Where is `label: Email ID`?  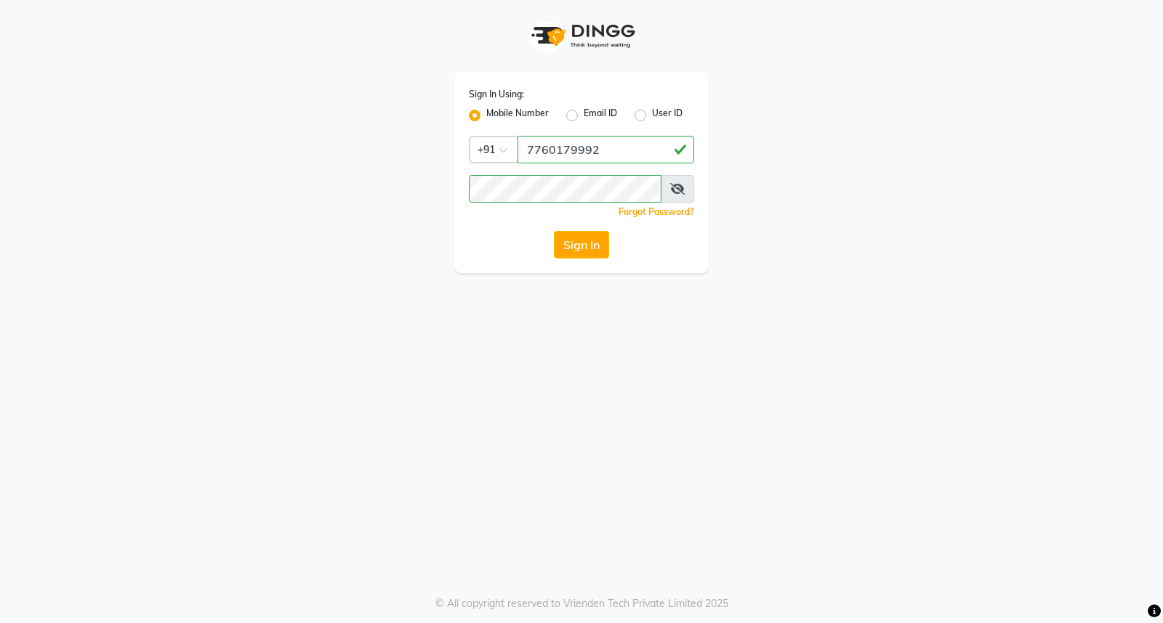
label: Email ID is located at coordinates (600, 116).